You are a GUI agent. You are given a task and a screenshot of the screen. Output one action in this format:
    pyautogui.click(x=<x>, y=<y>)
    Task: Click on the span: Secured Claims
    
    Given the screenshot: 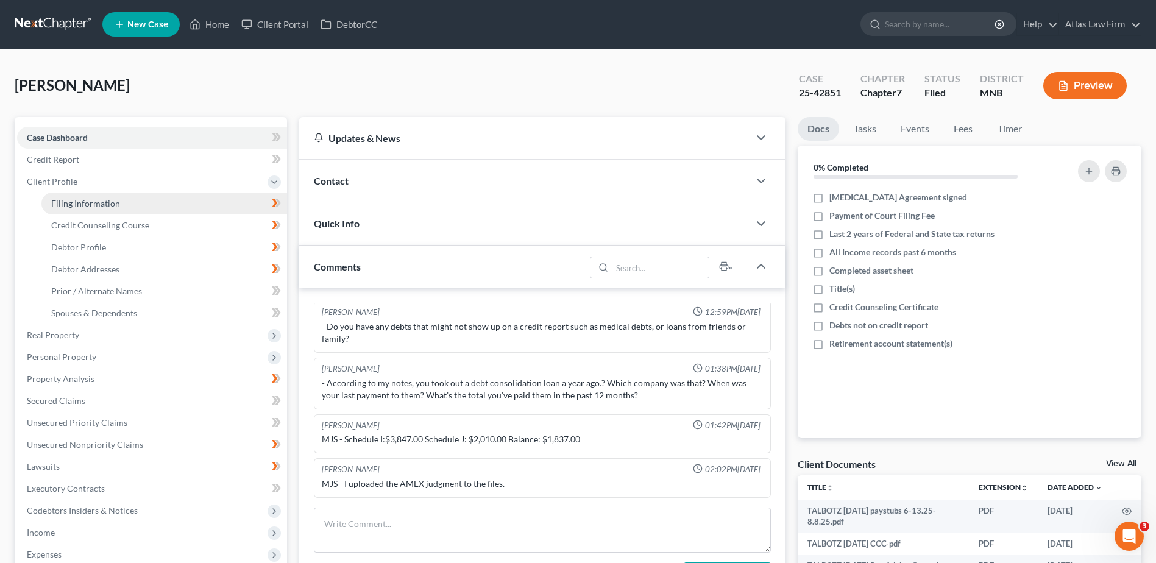 What is the action you would take?
    pyautogui.click(x=56, y=400)
    